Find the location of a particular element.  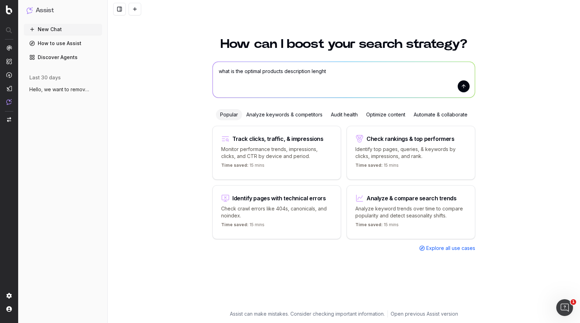

div: Optimize content is located at coordinates (386, 115).